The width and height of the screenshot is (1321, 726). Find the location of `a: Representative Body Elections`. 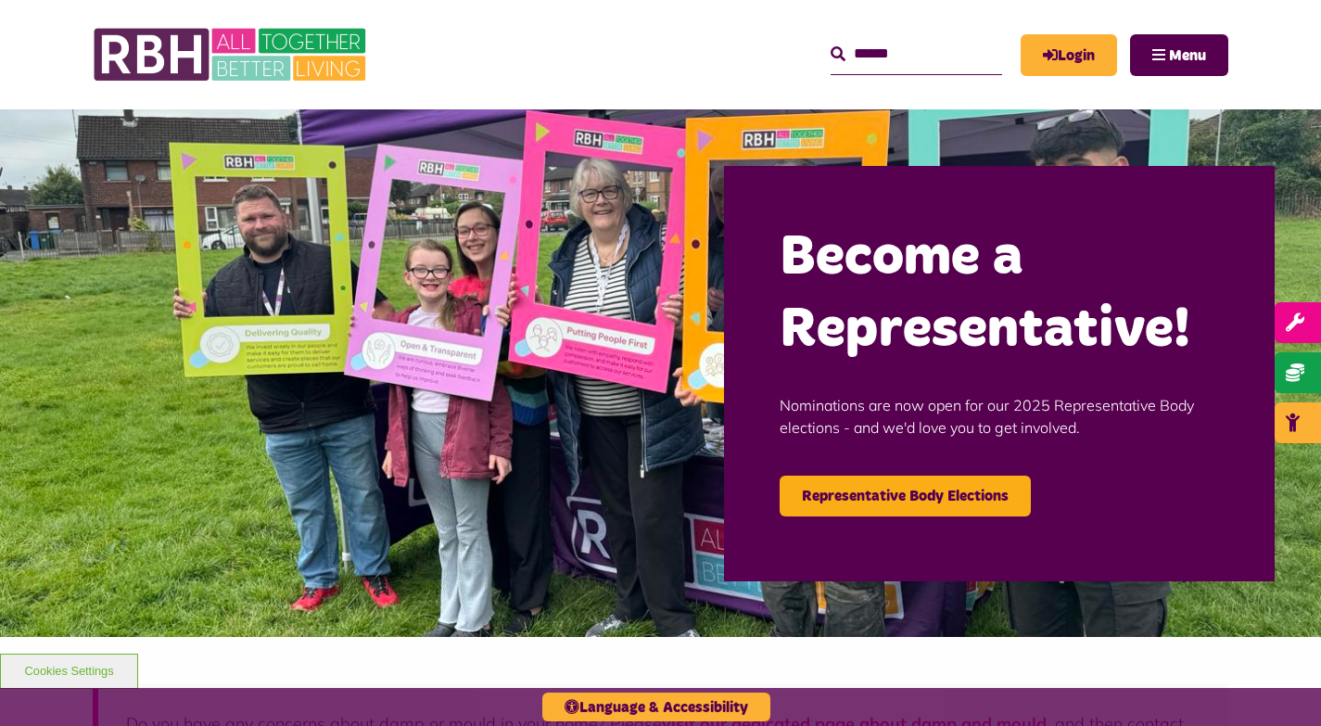

a: Representative Body Elections is located at coordinates (905, 496).